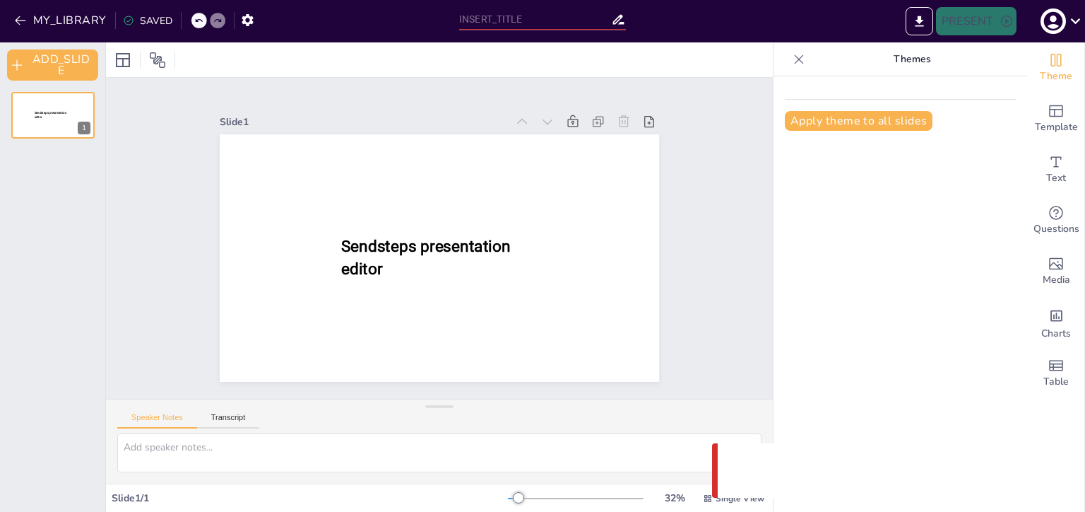 This screenshot has height=512, width=1085. What do you see at coordinates (919, 21) in the screenshot?
I see `button: EXPORT_TO_POWERPOINT` at bounding box center [919, 21].